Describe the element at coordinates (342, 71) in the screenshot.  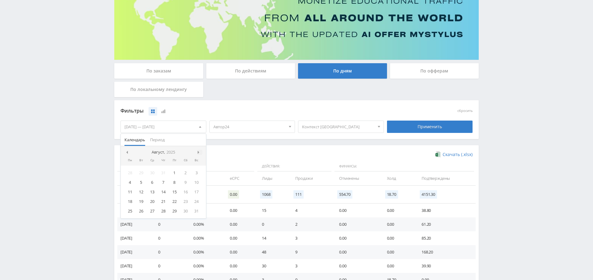
I see `div: По дням` at that location.